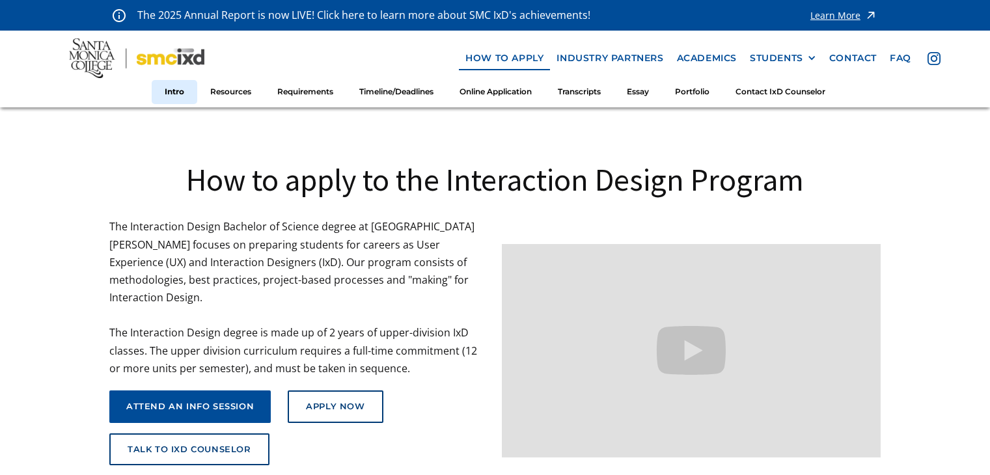 The image size is (990, 475). Describe the element at coordinates (610, 58) in the screenshot. I see `a: industry partners` at that location.